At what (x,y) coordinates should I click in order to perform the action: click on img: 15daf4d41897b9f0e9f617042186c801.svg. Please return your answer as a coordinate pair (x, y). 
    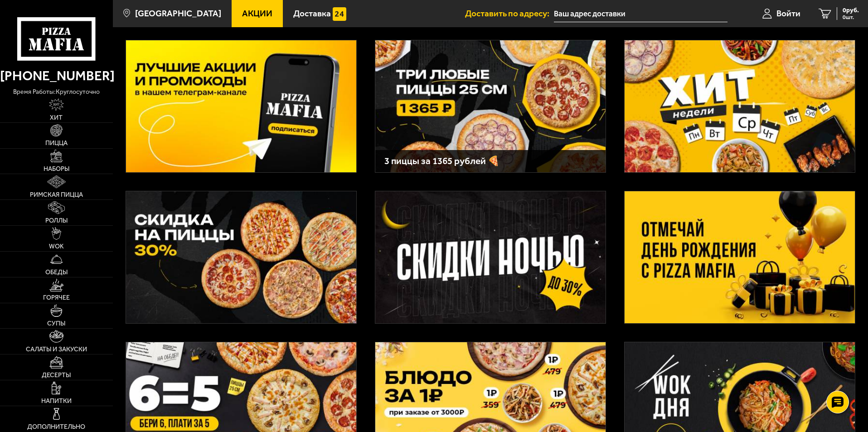
    Looking at the image, I should click on (340, 14).